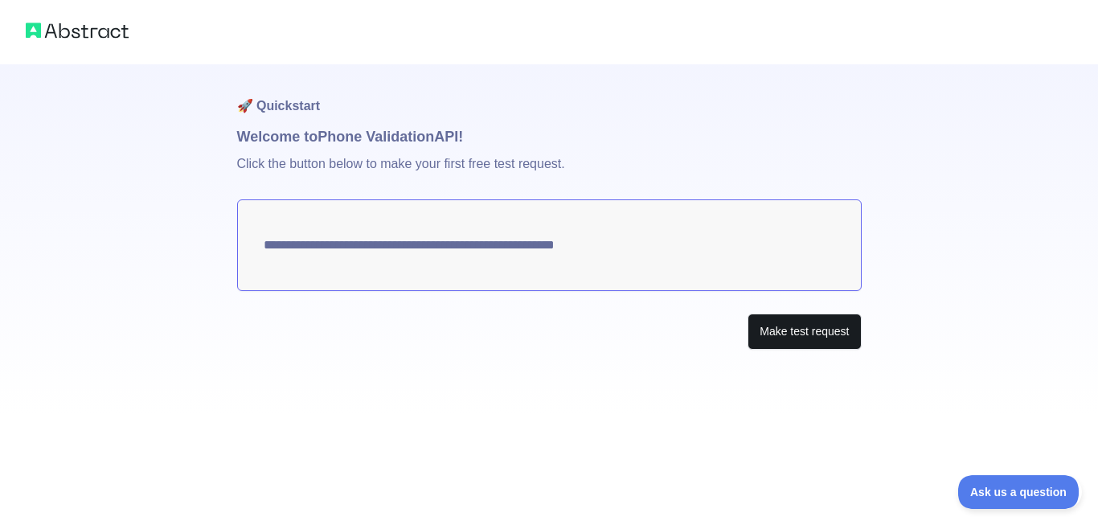  I want to click on img: Abstract logo, so click(77, 31).